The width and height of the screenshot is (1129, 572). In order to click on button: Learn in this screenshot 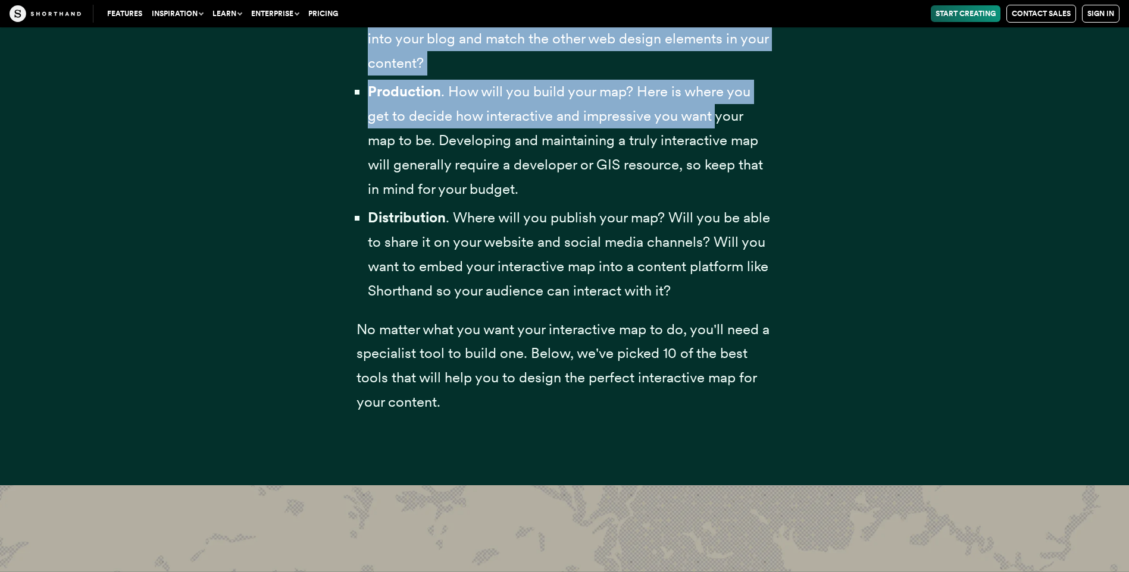, I will do `click(227, 14)`.